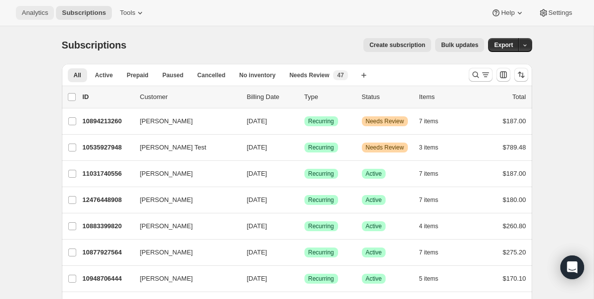 The height and width of the screenshot is (299, 594). Describe the element at coordinates (35, 13) in the screenshot. I see `span: Analytics` at that location.